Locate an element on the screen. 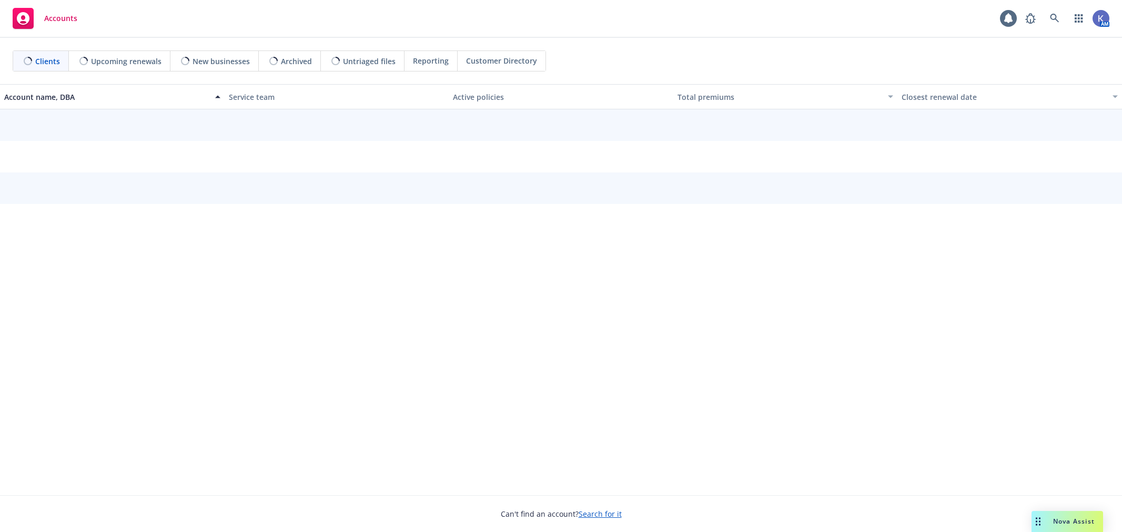 This screenshot has height=532, width=1122. a: Switch app is located at coordinates (1079, 18).